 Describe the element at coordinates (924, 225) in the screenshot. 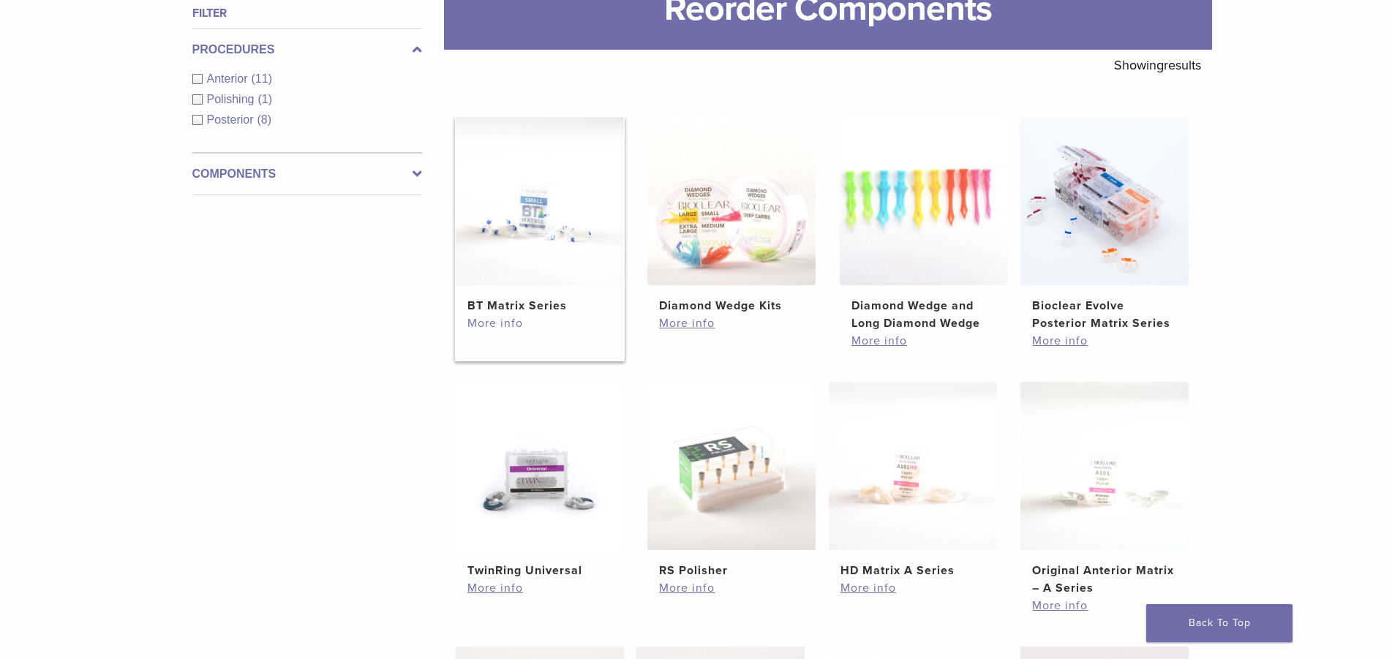

I see `a: Diamond Wedge and Long Diamond WedgeDiamond Wedge and Long Diamond Wedge` at that location.